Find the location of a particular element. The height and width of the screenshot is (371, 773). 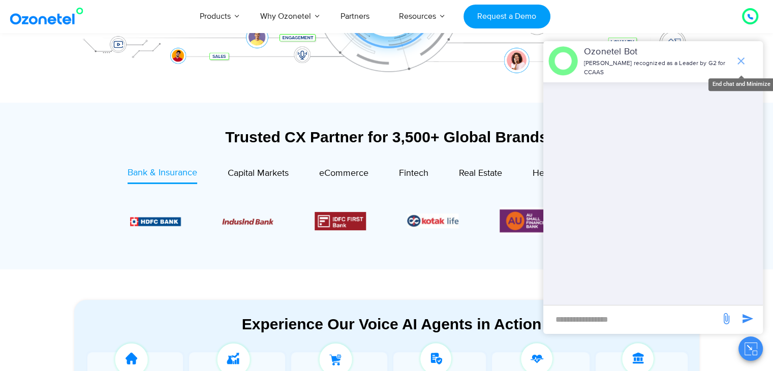

img: Picture26.jpg is located at coordinates (432, 221).